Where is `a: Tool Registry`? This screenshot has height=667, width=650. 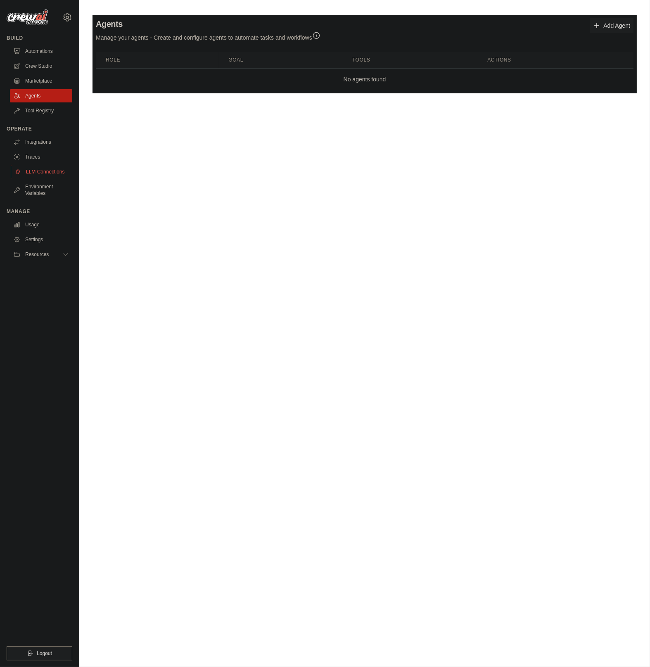
a: Tool Registry is located at coordinates (41, 111).